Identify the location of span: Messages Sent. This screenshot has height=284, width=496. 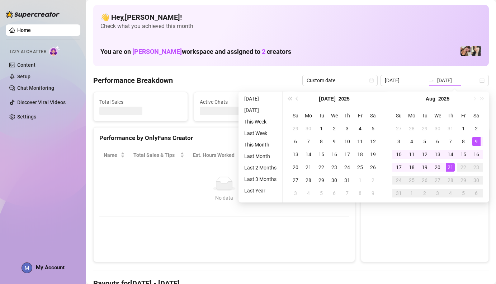
(342, 102).